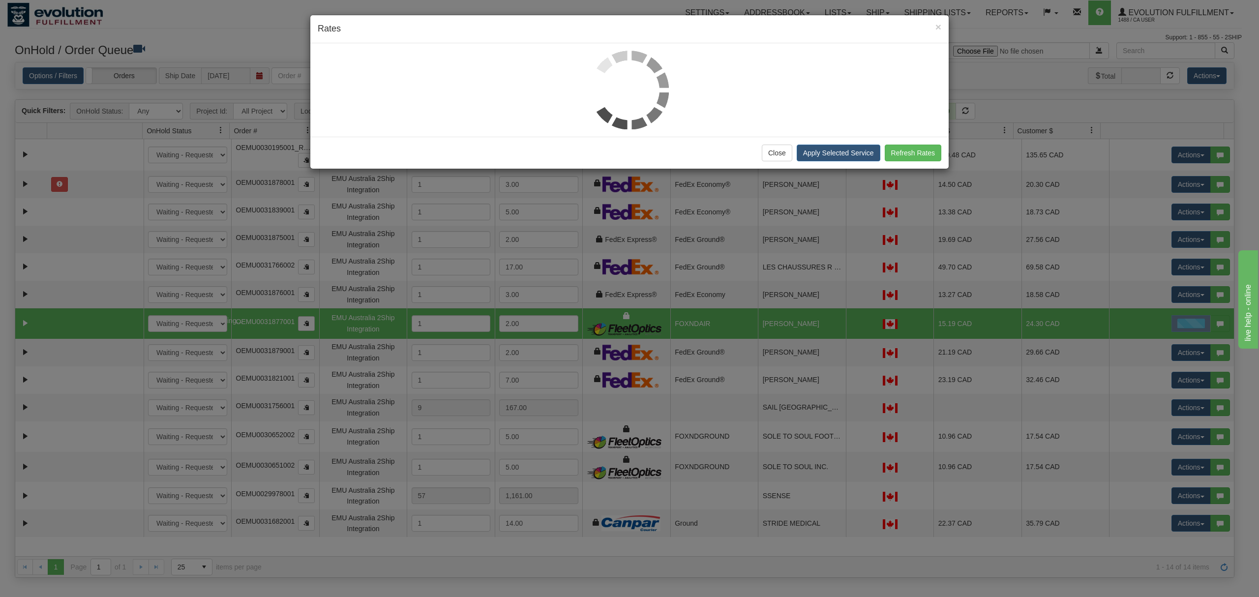  I want to click on button: Apply Selected Service, so click(838, 153).